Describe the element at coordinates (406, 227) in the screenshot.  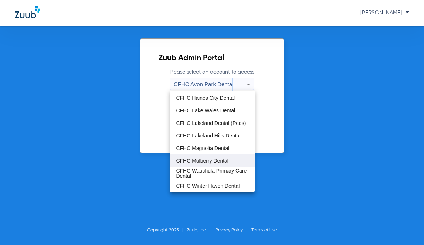
I see `div: Chat Widget` at that location.